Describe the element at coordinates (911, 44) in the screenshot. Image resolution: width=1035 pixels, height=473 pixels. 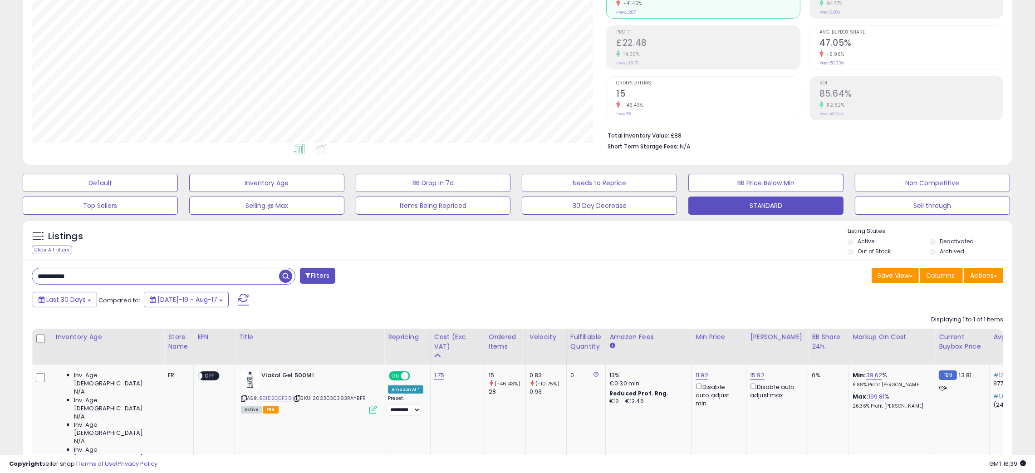
I see `h2: 47.05%` at that location.